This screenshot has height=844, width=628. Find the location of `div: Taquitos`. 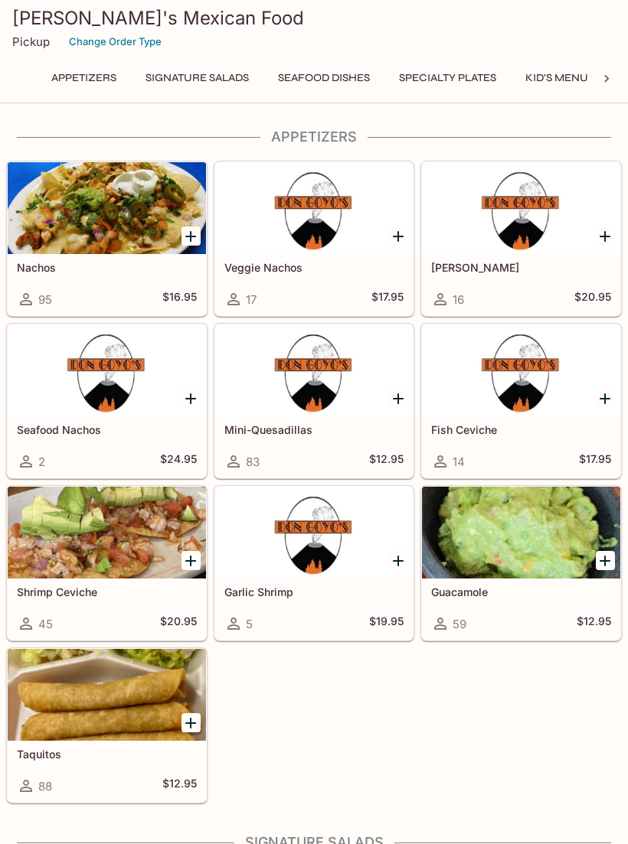

div: Taquitos is located at coordinates (106, 695).